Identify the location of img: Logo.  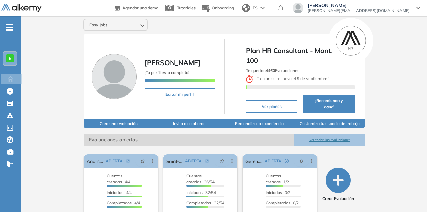
(22, 8).